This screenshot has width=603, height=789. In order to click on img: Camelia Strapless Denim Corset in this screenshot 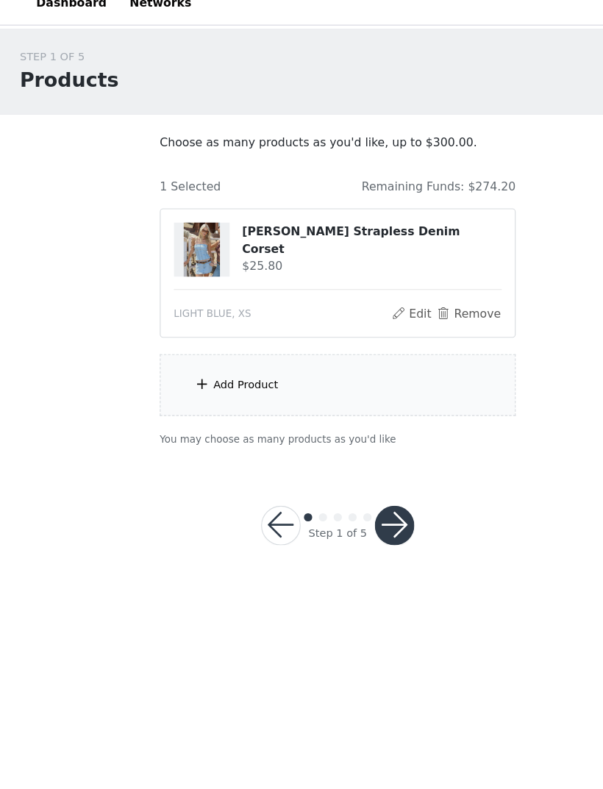, I will do `click(180, 240)`.